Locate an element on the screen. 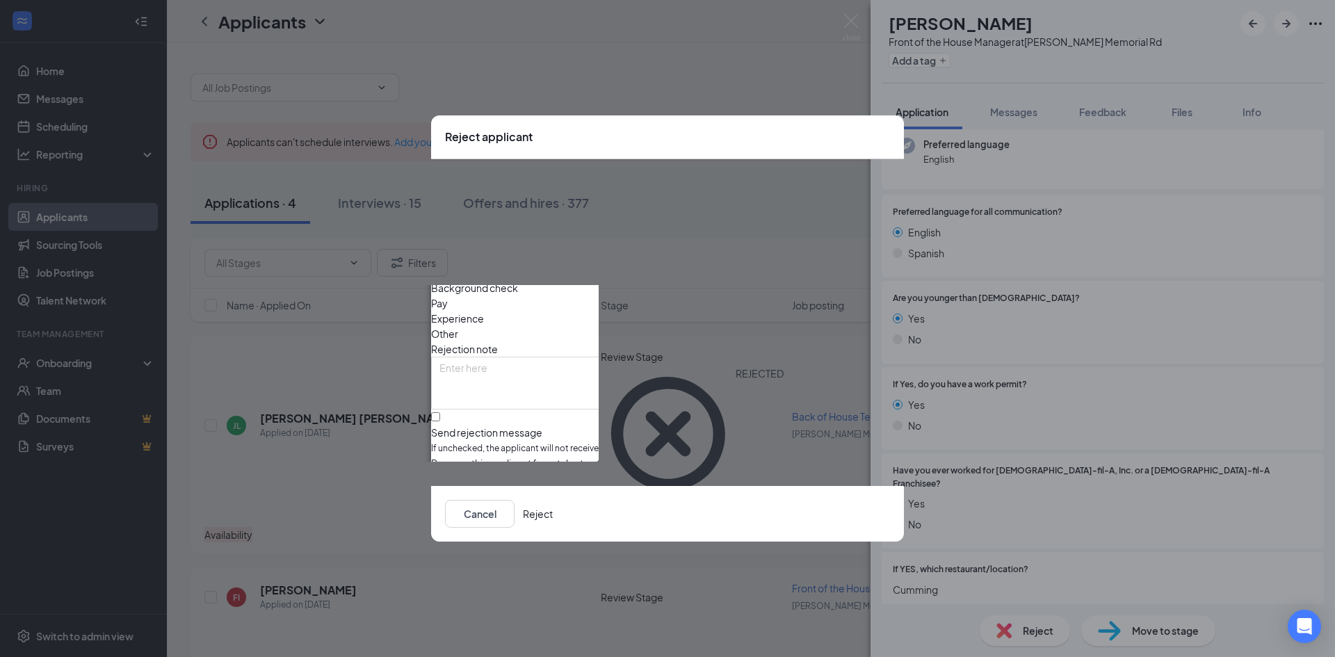 Image resolution: width=1335 pixels, height=657 pixels. span: Yes is located at coordinates (439, 478).